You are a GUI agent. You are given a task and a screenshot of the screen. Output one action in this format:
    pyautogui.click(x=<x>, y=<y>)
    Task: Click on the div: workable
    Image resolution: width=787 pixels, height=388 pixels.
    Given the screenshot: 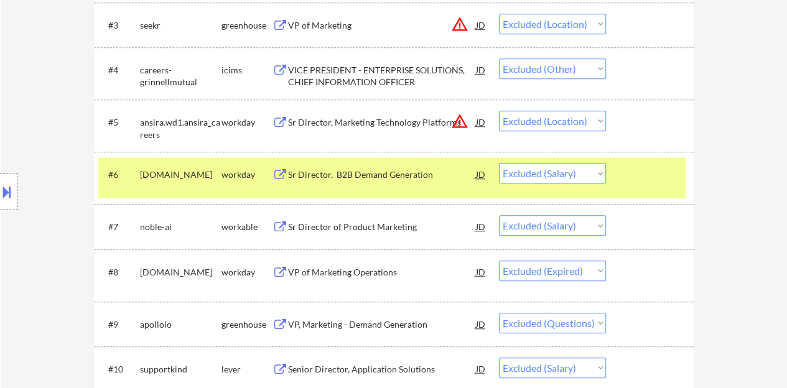 What is the action you would take?
    pyautogui.click(x=247, y=227)
    